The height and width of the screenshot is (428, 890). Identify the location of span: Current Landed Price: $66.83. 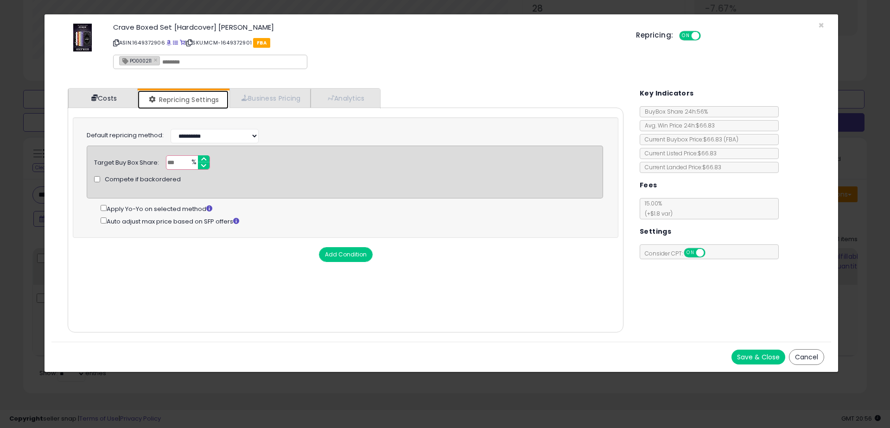
(680, 167).